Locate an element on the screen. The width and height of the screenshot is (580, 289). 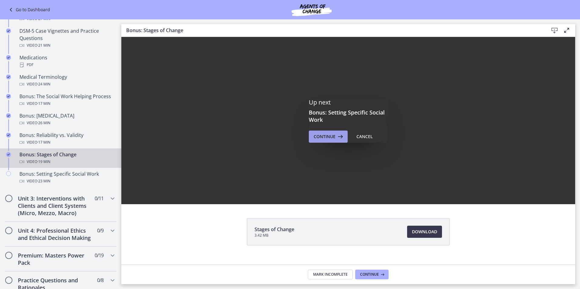
a: Download is located at coordinates (424, 232).